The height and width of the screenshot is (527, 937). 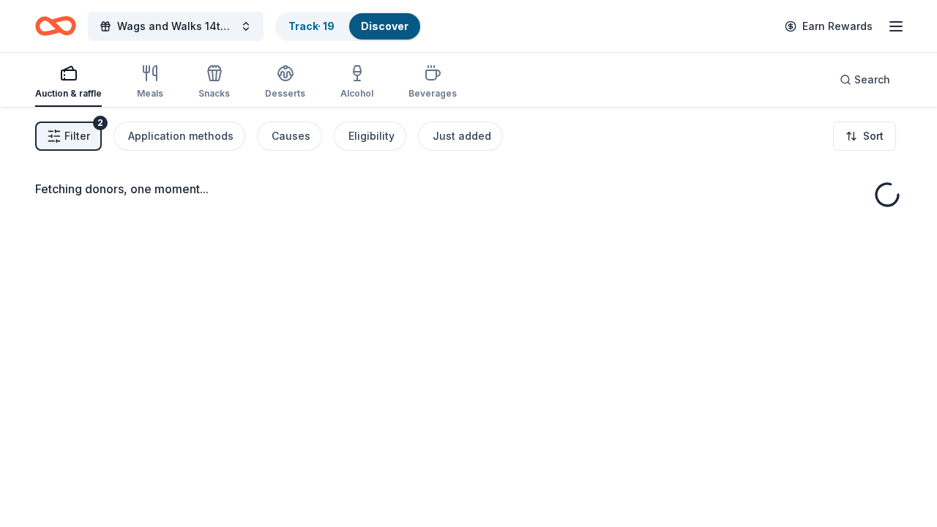 What do you see at coordinates (150, 83) in the screenshot?
I see `button: Meals` at bounding box center [150, 83].